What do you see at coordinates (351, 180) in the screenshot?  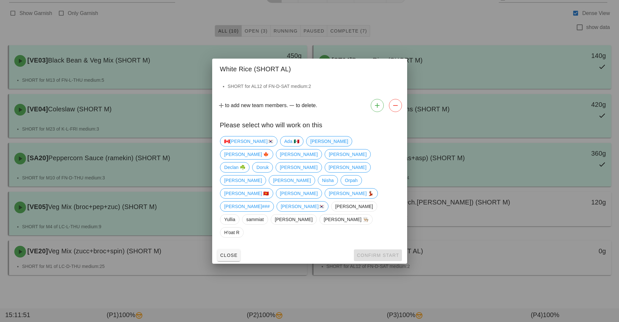 I see `span: Orpah` at bounding box center [351, 180].